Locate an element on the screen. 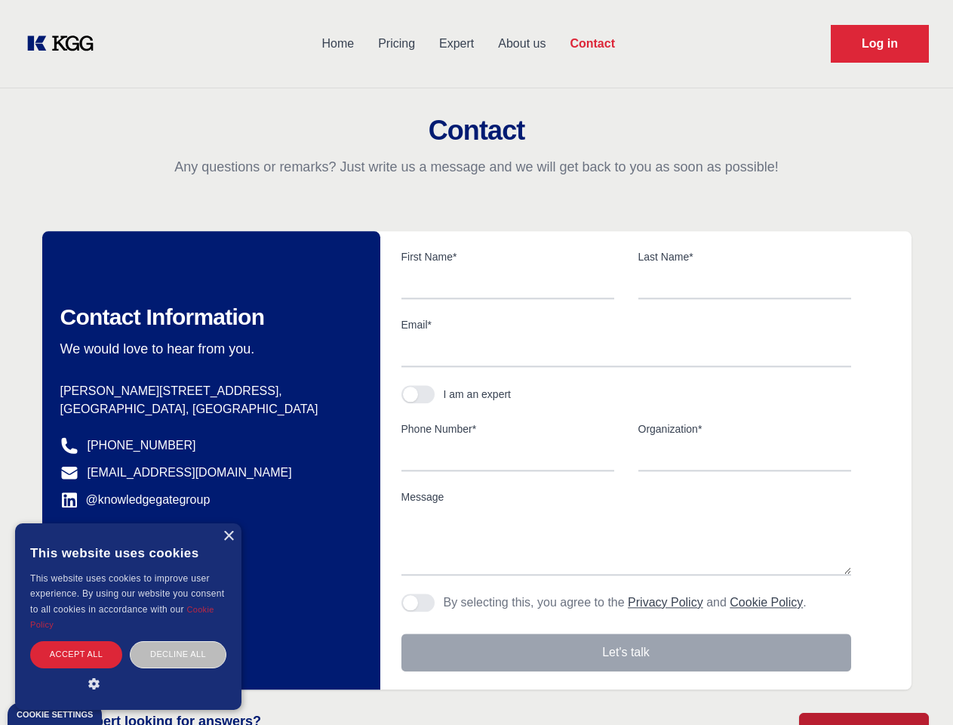  span: This website uses cookies to improve user experience. By using our website you consent to all coo... is located at coordinates (127, 593).